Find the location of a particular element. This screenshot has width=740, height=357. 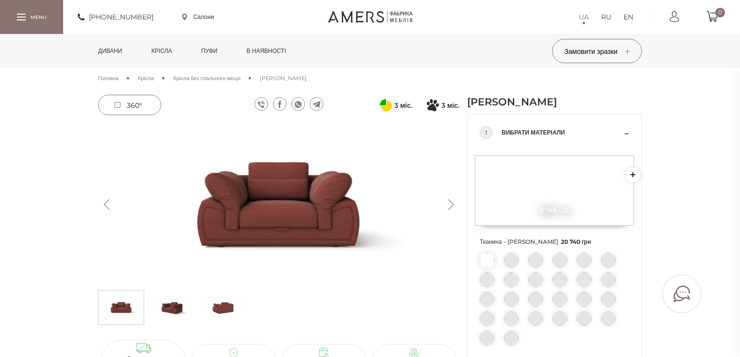

div: 1 is located at coordinates (486, 133).